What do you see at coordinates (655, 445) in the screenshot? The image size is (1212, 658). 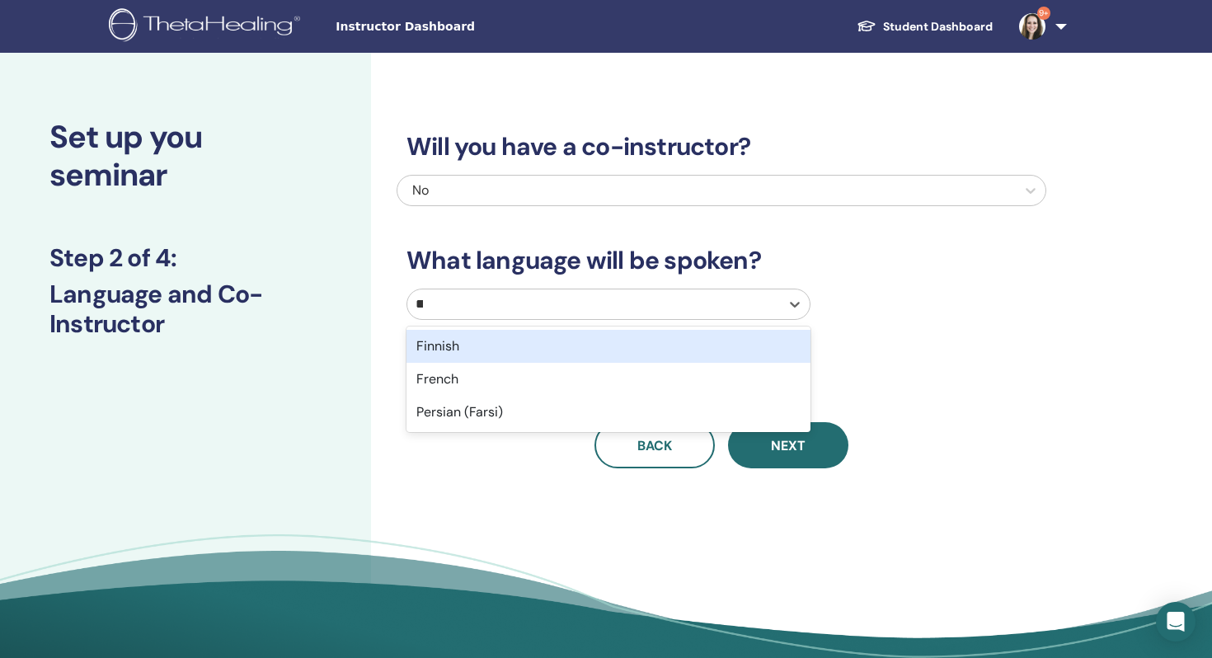 I see `button: Back` at bounding box center [655, 445].